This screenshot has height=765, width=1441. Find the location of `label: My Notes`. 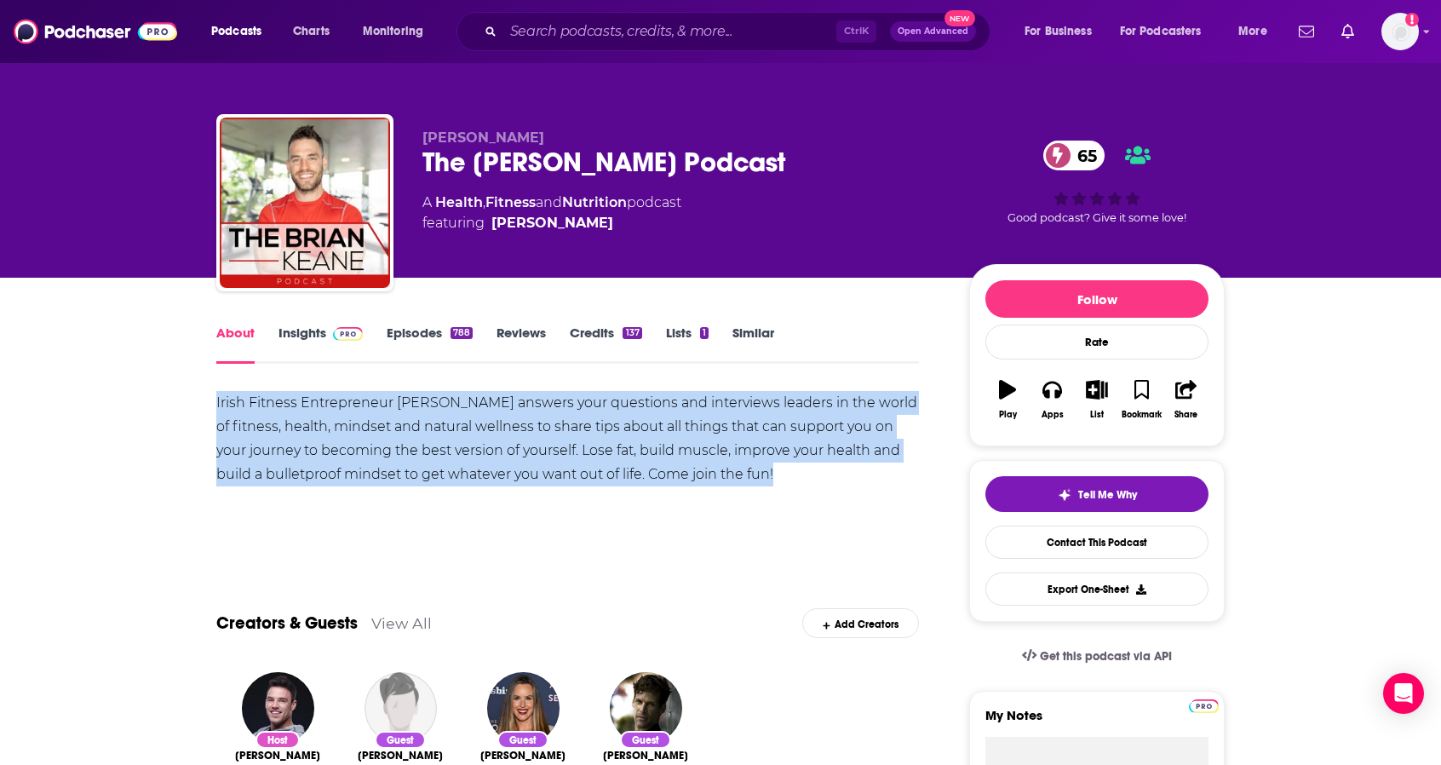

label: My Notes is located at coordinates (1097, 721).